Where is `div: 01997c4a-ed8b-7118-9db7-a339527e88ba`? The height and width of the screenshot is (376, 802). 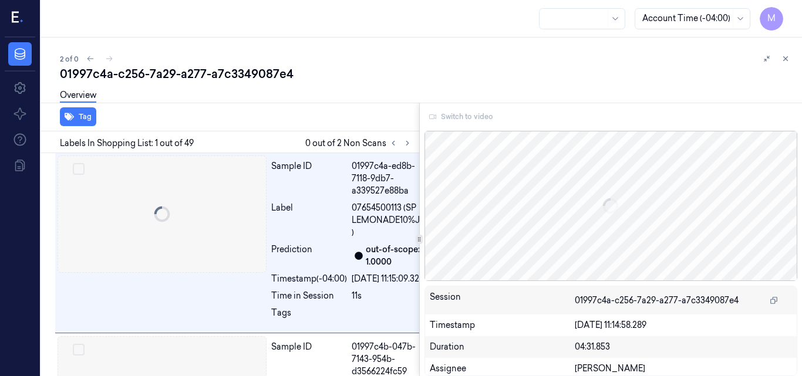 div: 01997c4a-ed8b-7118-9db7-a339527e88ba is located at coordinates (391, 178).